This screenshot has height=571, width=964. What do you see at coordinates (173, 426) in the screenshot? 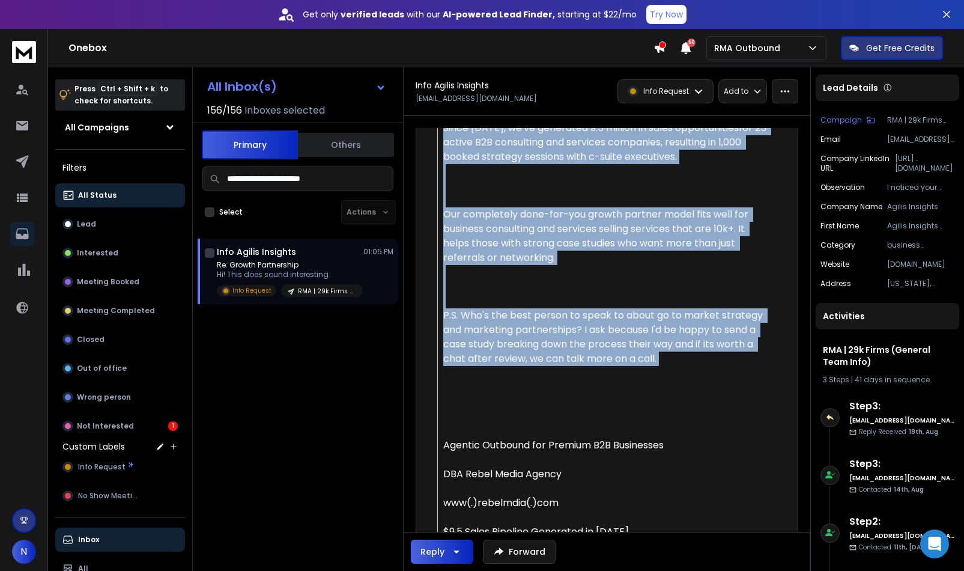
I see `div: 1` at bounding box center [173, 426].